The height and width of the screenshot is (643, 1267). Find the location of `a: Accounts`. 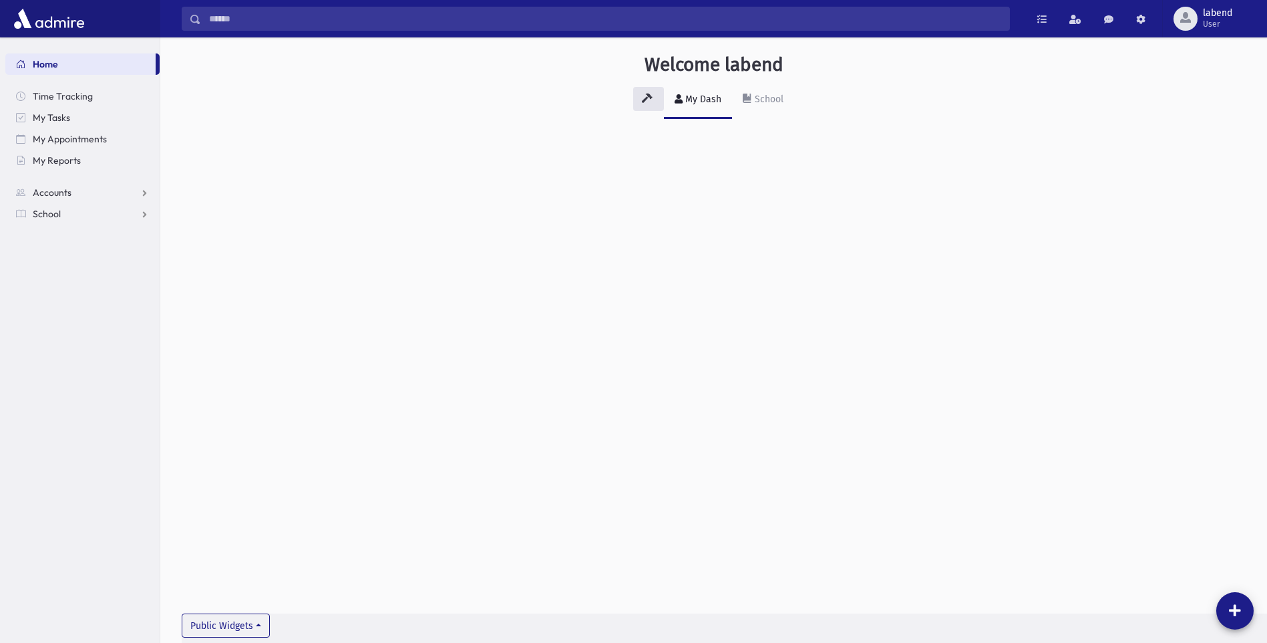

a: Accounts is located at coordinates (82, 192).